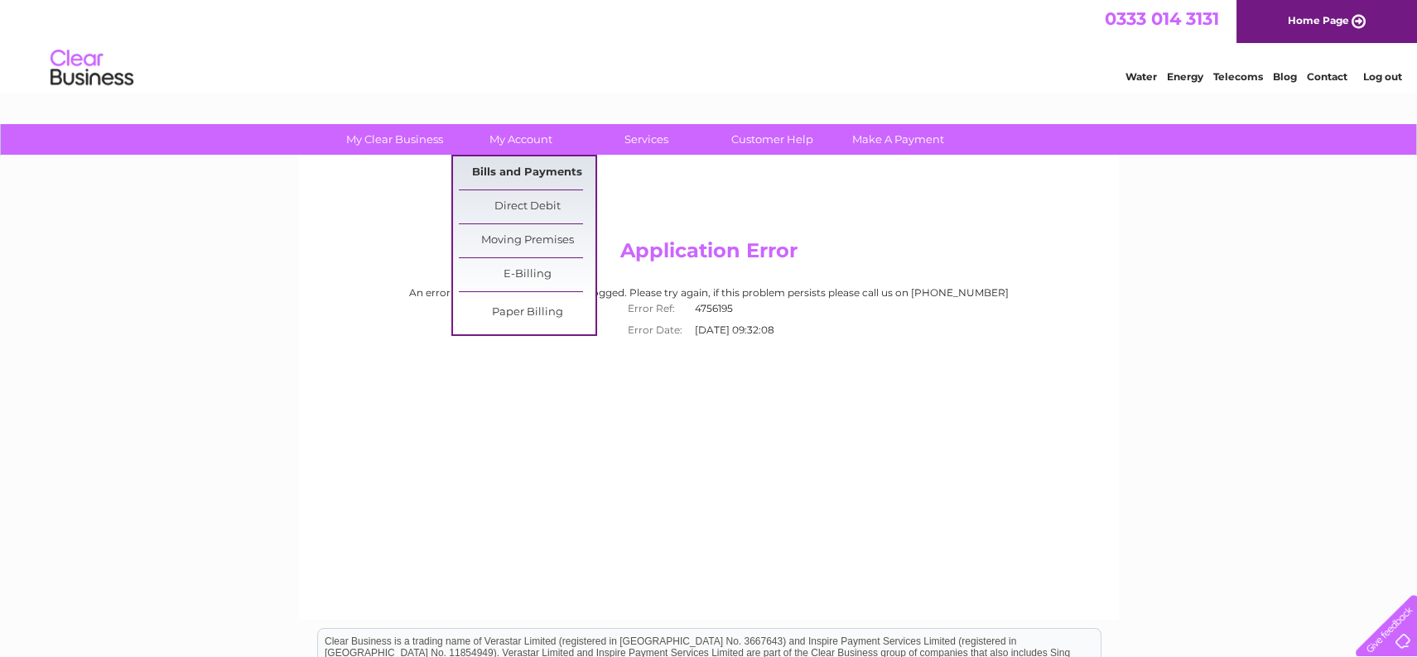 Image resolution: width=1417 pixels, height=657 pixels. What do you see at coordinates (1162, 18) in the screenshot?
I see `a: 0333 014 3131` at bounding box center [1162, 18].